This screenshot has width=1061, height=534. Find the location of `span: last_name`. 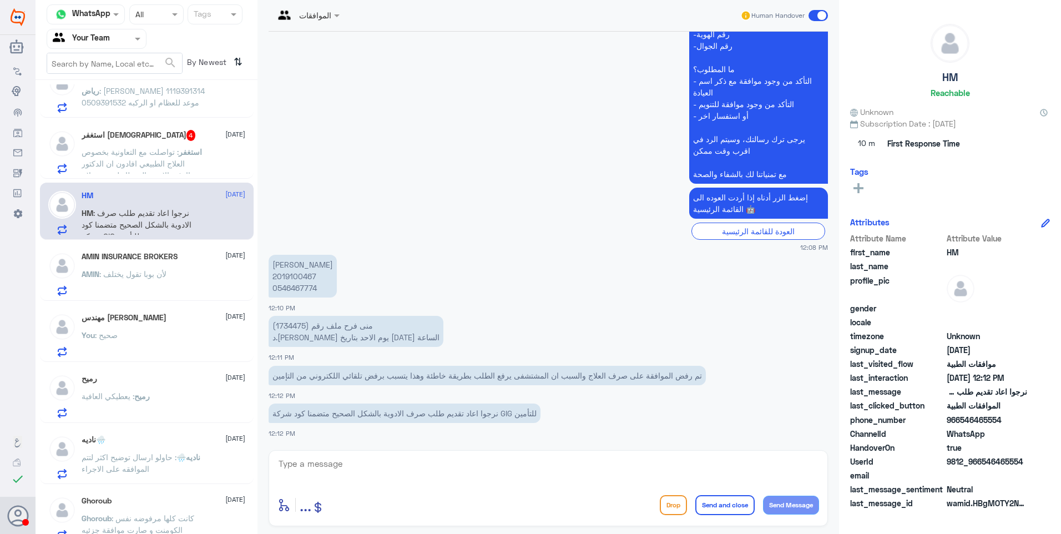

span: last_name is located at coordinates (898, 266).